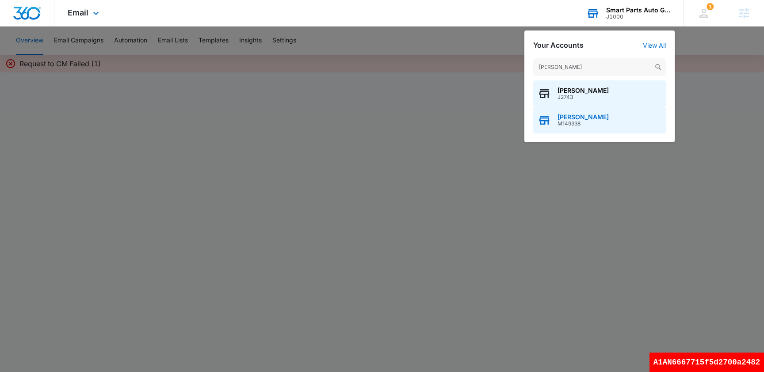 The image size is (764, 372). Describe the element at coordinates (654, 45) in the screenshot. I see `a: View All` at that location.